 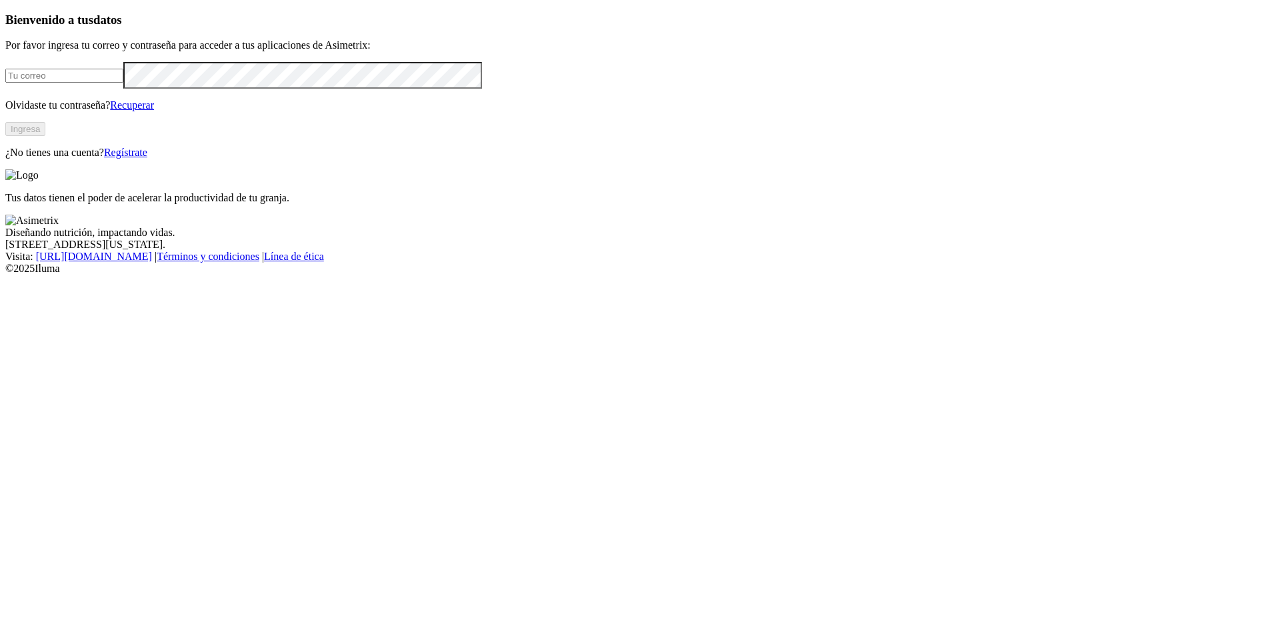 I want to click on a: Recuperar, so click(x=132, y=105).